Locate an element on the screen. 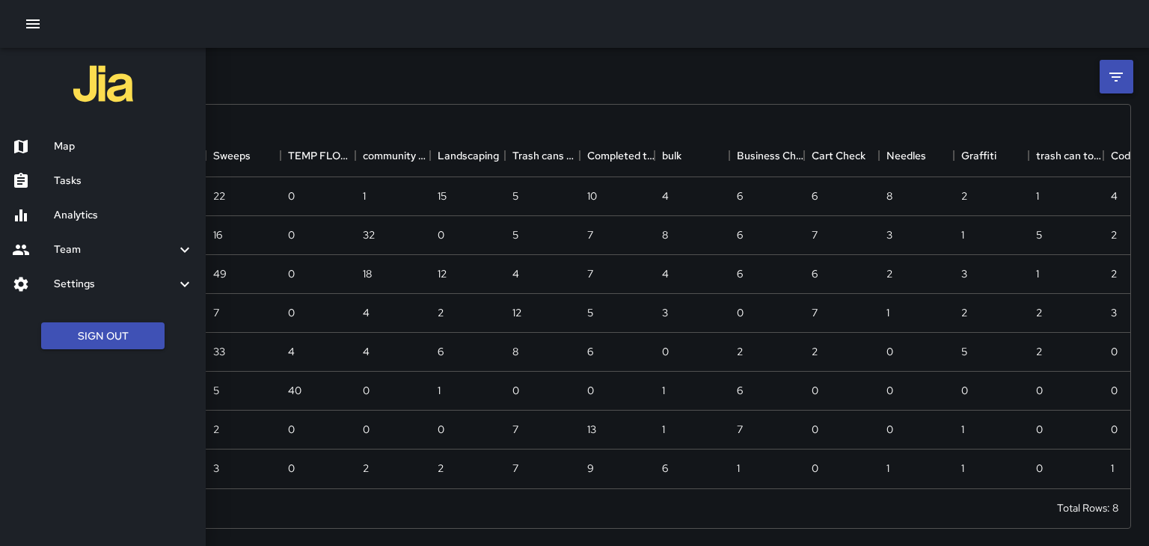  img: jia-logo is located at coordinates (103, 84).